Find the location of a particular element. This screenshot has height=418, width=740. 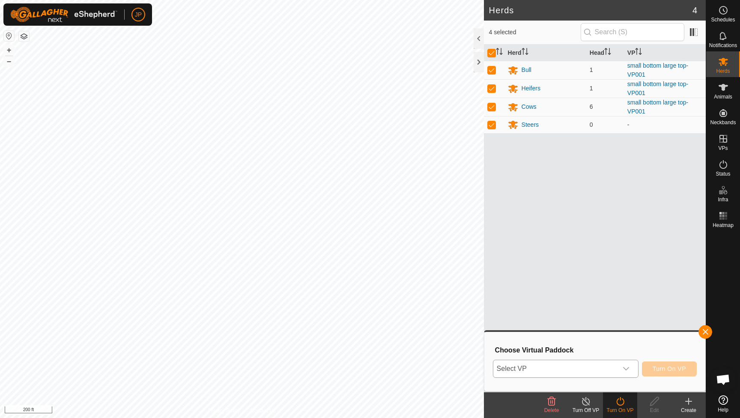

span: JP is located at coordinates (138, 15).